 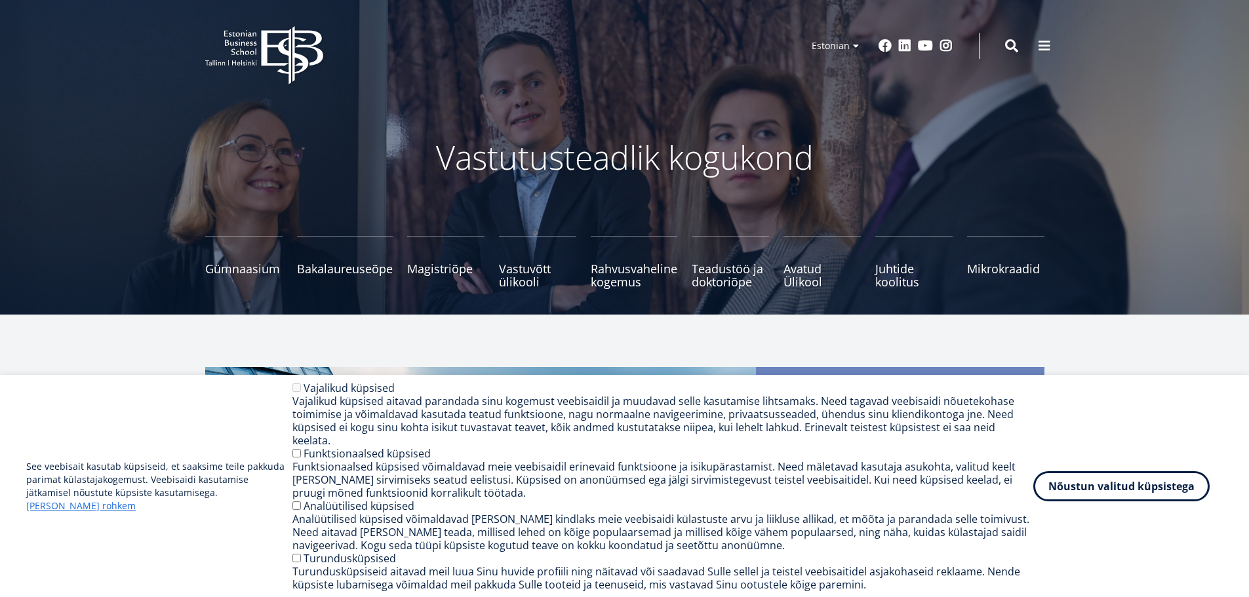 What do you see at coordinates (159, 487) in the screenshot?
I see `p: See veebisait kasutab küpsiseid, et saaksime teile pakkuda parimat külastajakogemust. Veebisaidi ...` at bounding box center [159, 487].